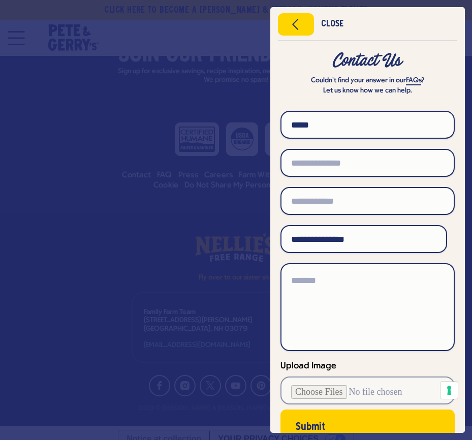 This screenshot has height=440, width=472. What do you see at coordinates (367, 60) in the screenshot?
I see `div: Contact Us` at bounding box center [367, 60].